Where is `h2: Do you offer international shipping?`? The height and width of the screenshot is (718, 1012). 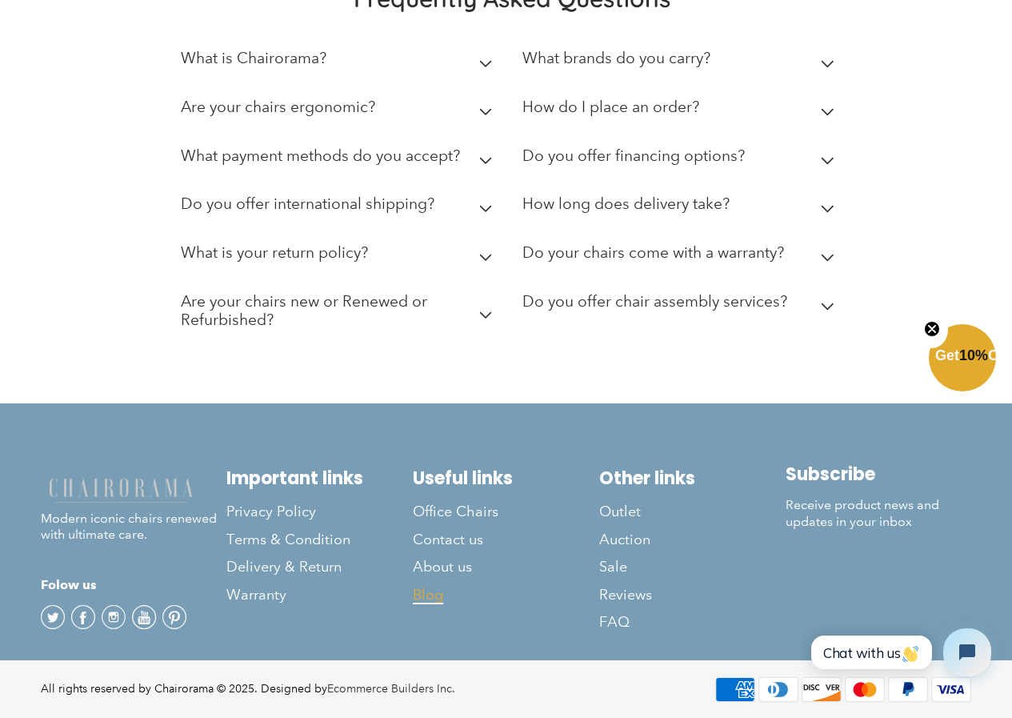 h2: Do you offer international shipping? is located at coordinates (307, 203).